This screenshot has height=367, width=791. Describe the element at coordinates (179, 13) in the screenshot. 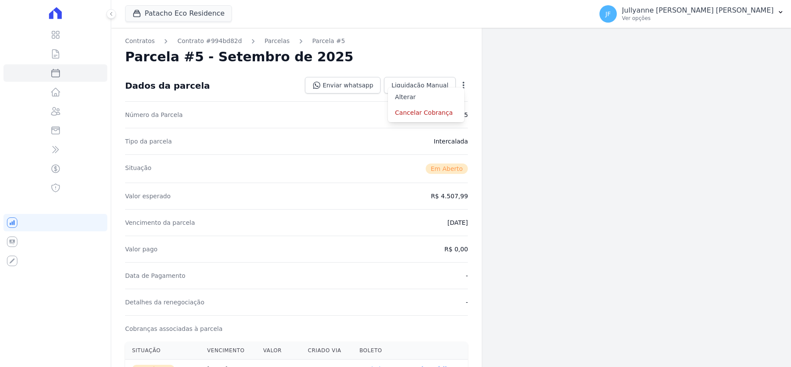

I see `button: Patacho Eco Residence` at that location.